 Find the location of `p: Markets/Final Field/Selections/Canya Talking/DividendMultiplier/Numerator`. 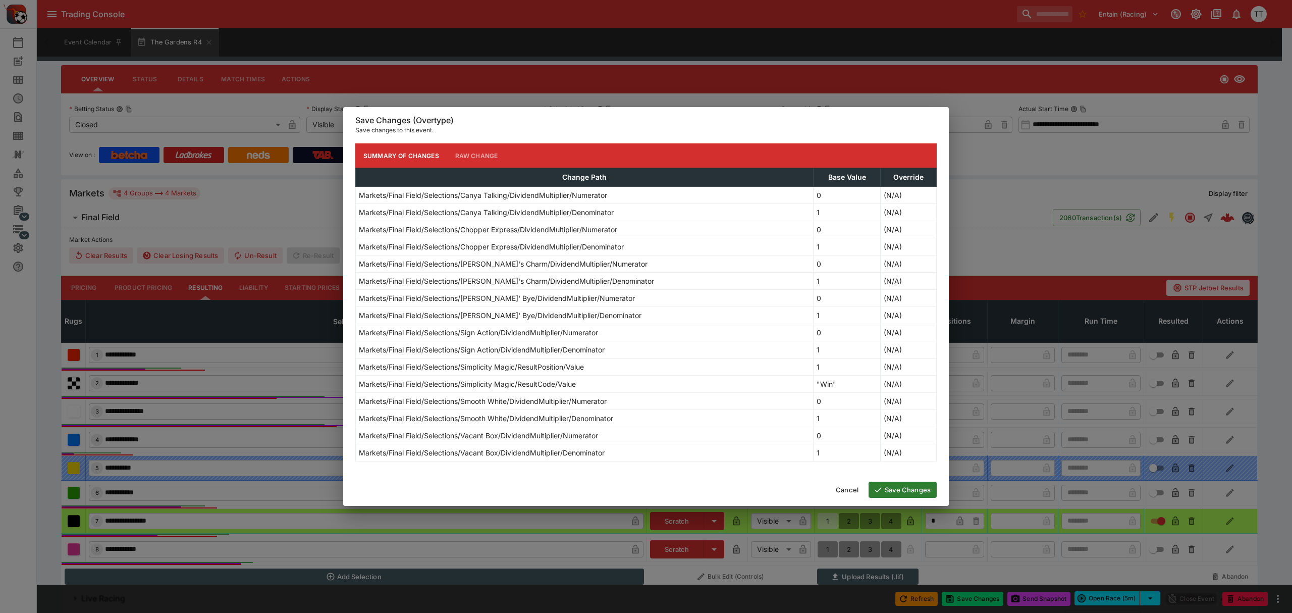

p: Markets/Final Field/Selections/Canya Talking/DividendMultiplier/Numerator is located at coordinates (483, 195).